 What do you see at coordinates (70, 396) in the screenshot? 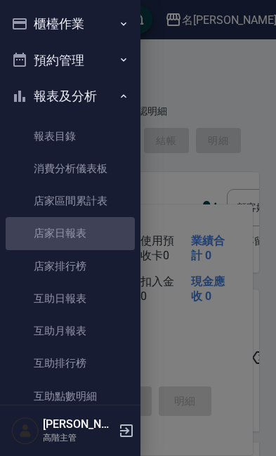
I see `a: 互助點數明細` at bounding box center [70, 396].